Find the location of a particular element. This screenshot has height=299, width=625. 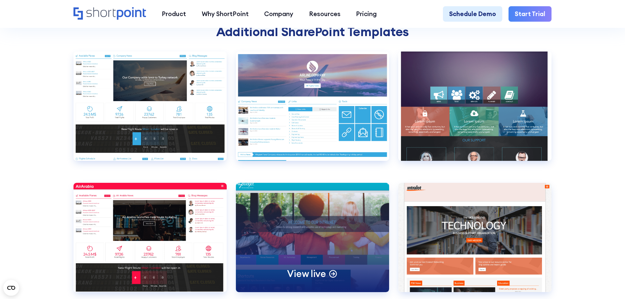

a: Product is located at coordinates (174, 14).